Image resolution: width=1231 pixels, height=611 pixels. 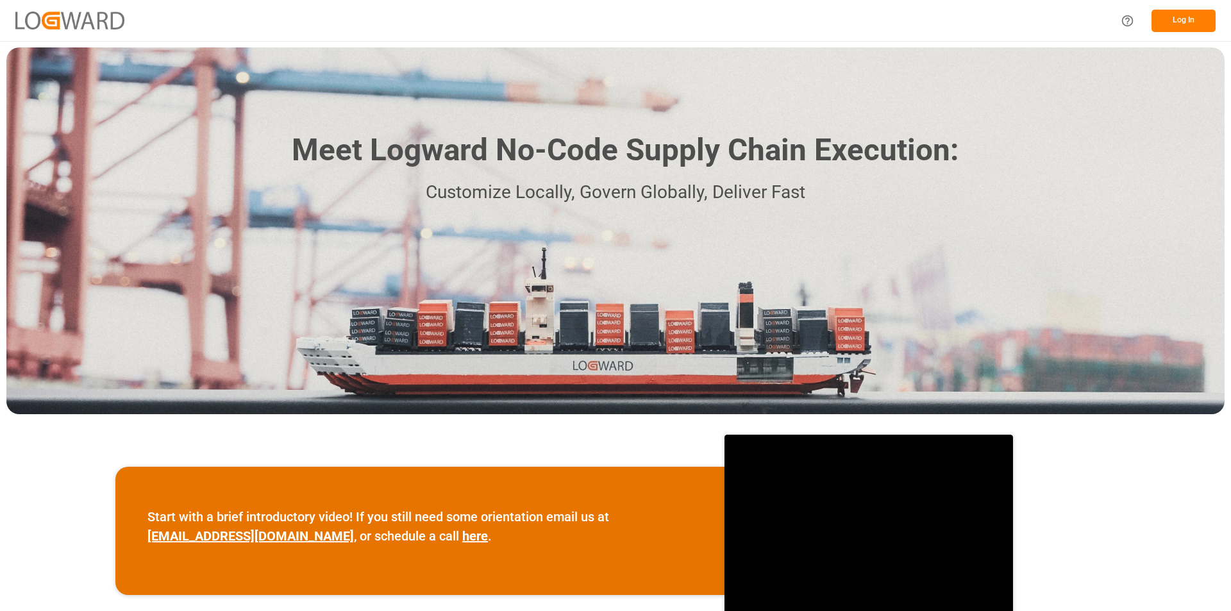 What do you see at coordinates (420, 527) in the screenshot?
I see `p: Start with a brief introductory video! If you still need some orientation email us at , or schedu...` at bounding box center [420, 527].